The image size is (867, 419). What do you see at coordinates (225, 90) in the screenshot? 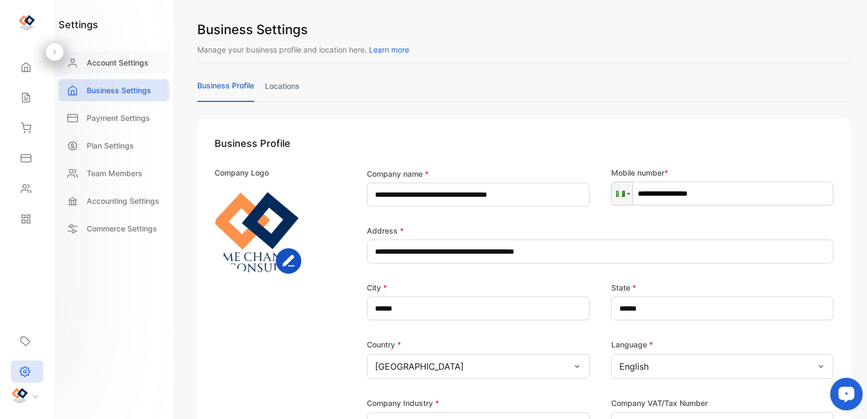
I see `a: business profile` at bounding box center [225, 90].